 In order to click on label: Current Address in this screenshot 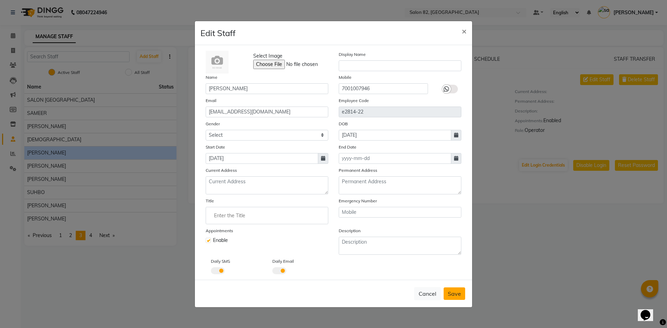, I will do `click(221, 171)`.